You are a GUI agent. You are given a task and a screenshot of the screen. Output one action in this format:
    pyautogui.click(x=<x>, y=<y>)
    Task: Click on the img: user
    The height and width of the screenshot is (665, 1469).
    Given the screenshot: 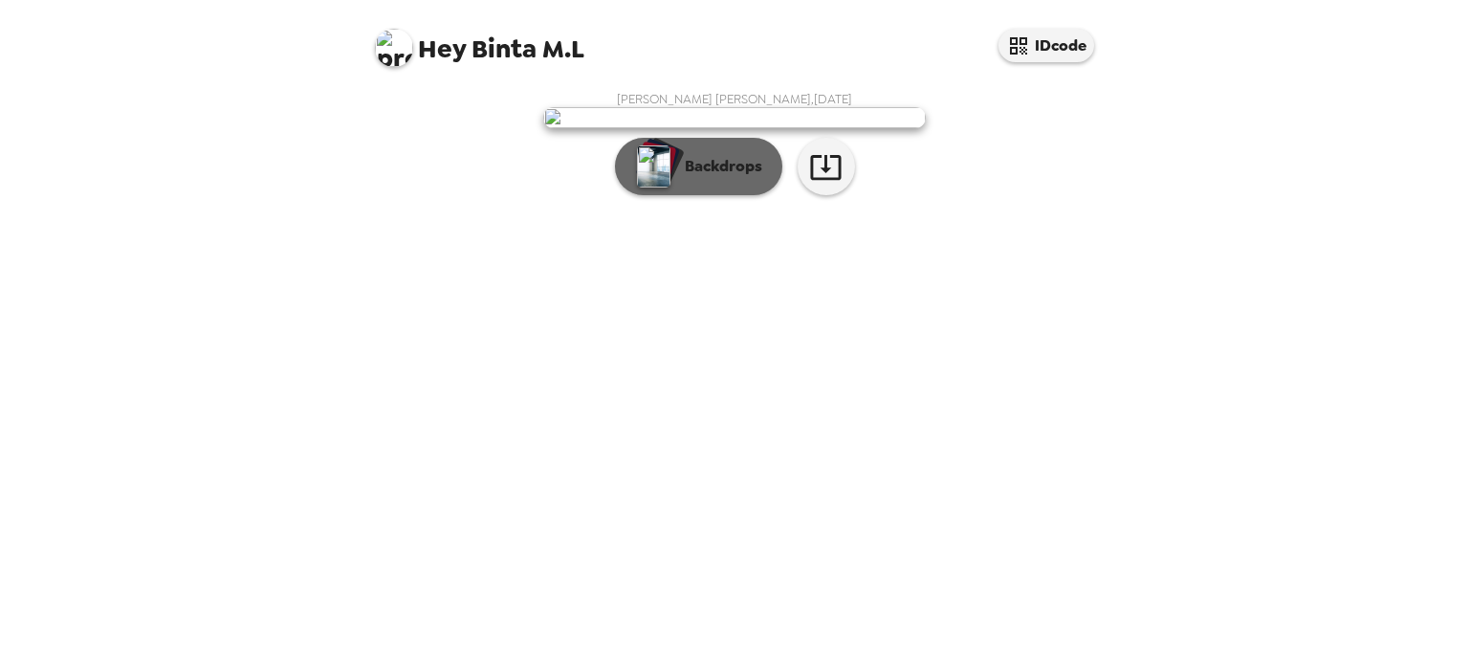 What is the action you would take?
    pyautogui.click(x=735, y=118)
    